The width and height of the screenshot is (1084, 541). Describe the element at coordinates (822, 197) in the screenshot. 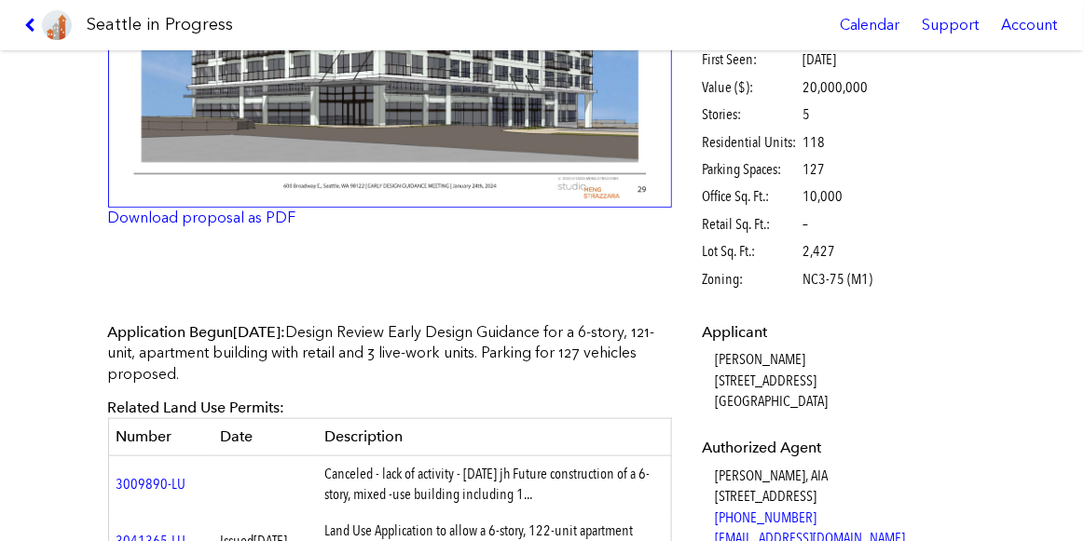

I see `span: 10,000` at that location.